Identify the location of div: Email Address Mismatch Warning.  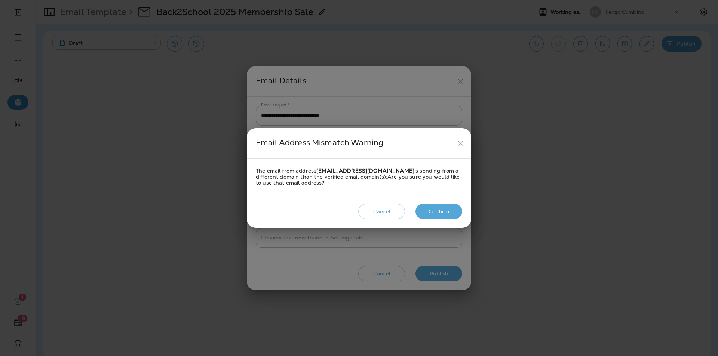
(354, 143).